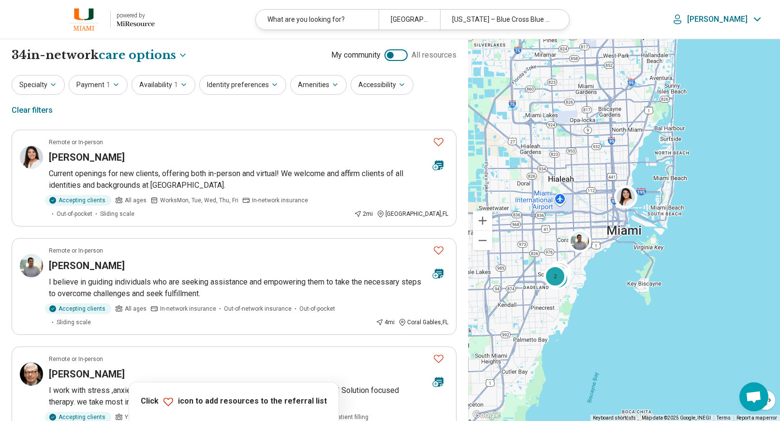  I want to click on div: 2 mi, so click(363, 214).